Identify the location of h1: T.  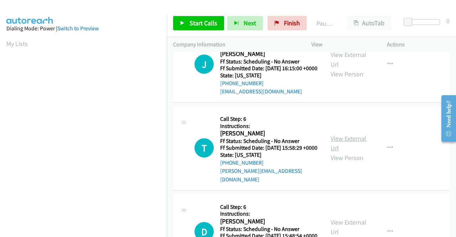
(204, 148).